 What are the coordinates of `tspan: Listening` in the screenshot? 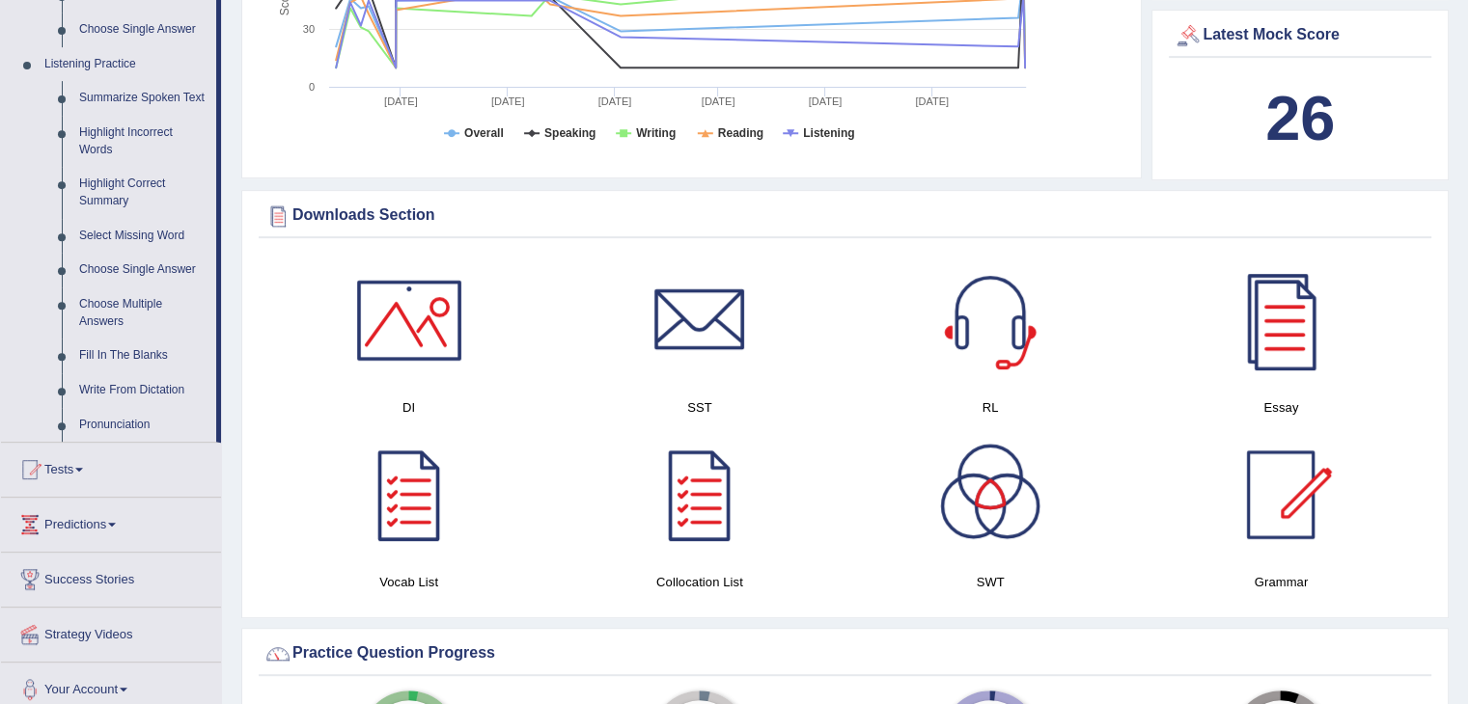 It's located at (828, 133).